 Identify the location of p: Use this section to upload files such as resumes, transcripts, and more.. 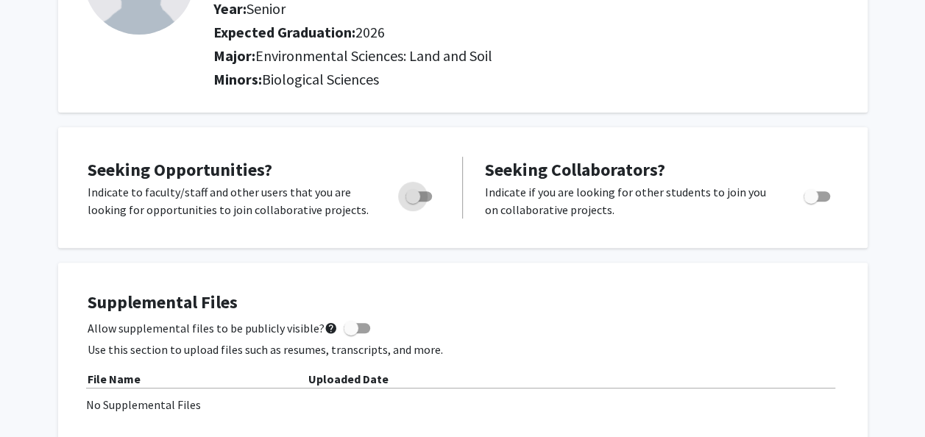
(463, 350).